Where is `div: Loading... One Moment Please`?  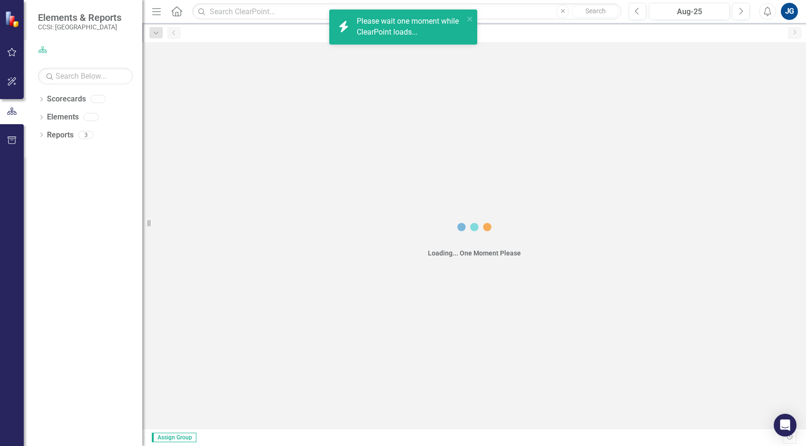 div: Loading... One Moment Please is located at coordinates (474, 253).